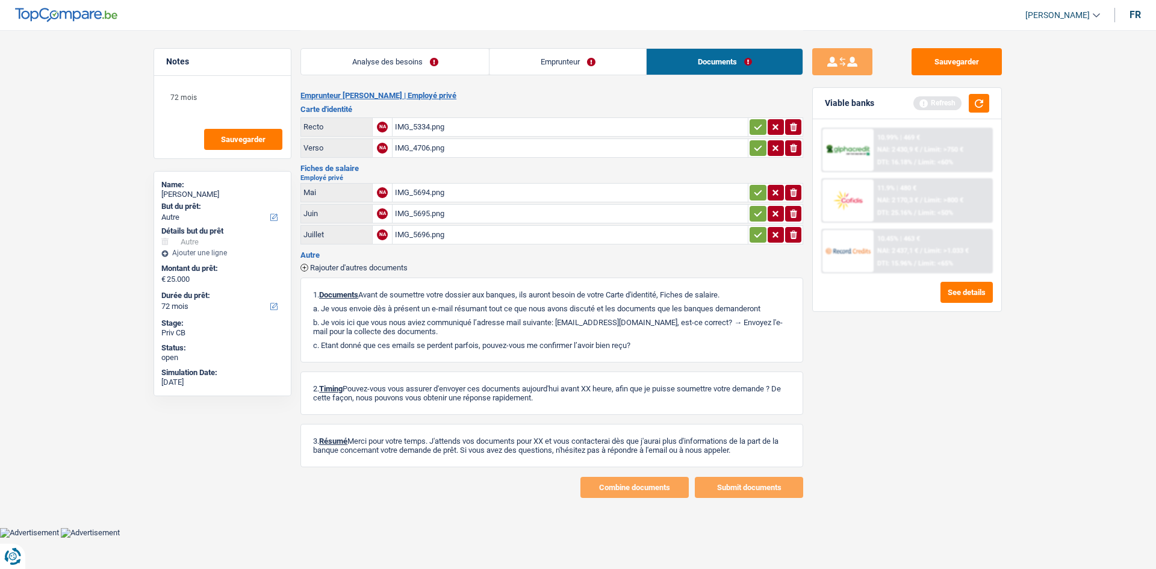  Describe the element at coordinates (570, 193) in the screenshot. I see `div: IMG_5694.png` at that location.